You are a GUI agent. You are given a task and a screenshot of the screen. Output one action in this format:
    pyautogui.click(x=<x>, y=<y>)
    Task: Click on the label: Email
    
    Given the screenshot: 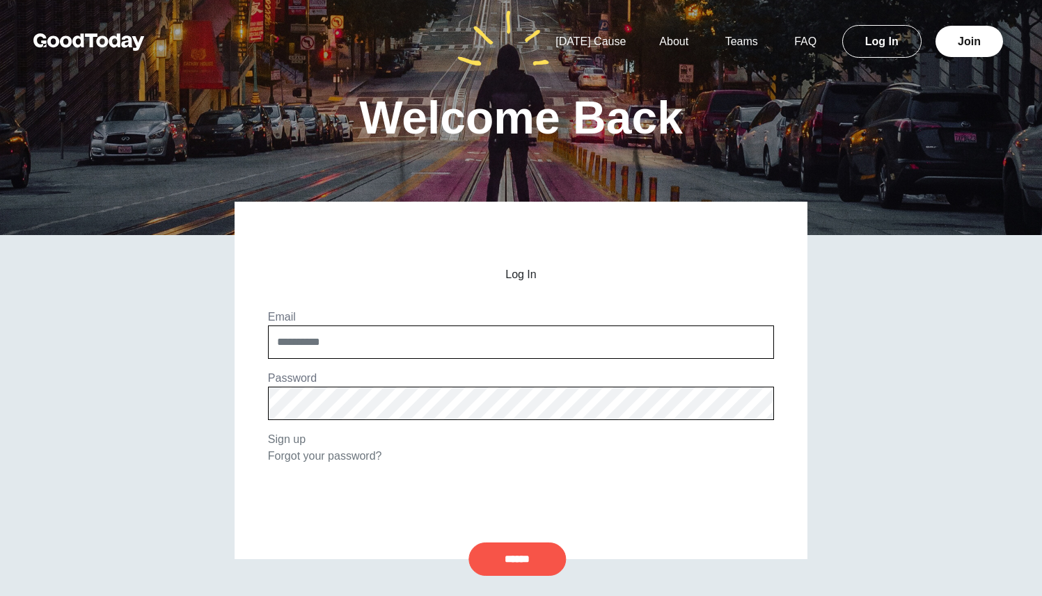 What is the action you would take?
    pyautogui.click(x=282, y=317)
    